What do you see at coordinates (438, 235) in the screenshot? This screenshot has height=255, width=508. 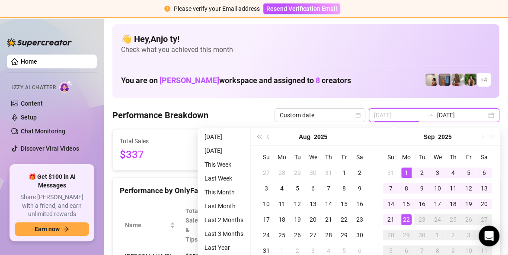 I see `td: 2025-10-01` at bounding box center [438, 235].